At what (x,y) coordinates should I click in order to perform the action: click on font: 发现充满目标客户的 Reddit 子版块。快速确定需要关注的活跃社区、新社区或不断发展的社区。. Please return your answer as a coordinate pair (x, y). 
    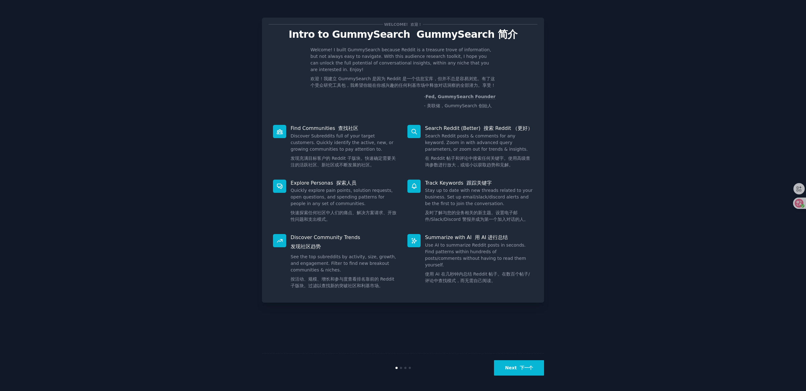
    Looking at the image, I should click on (343, 161).